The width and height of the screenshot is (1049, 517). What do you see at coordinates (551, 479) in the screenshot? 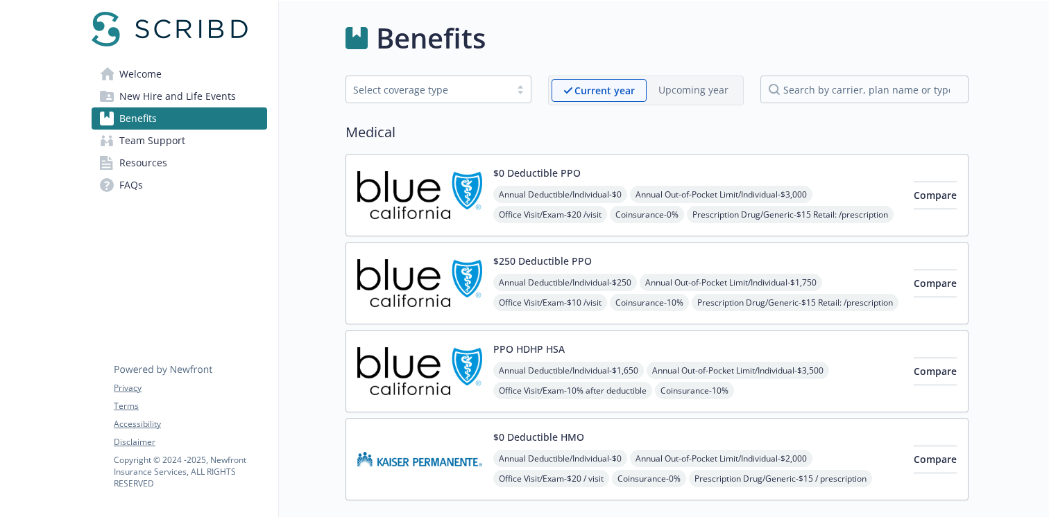
I see `span: Office Visit/Exam - $20 / visit` at bounding box center [551, 479].